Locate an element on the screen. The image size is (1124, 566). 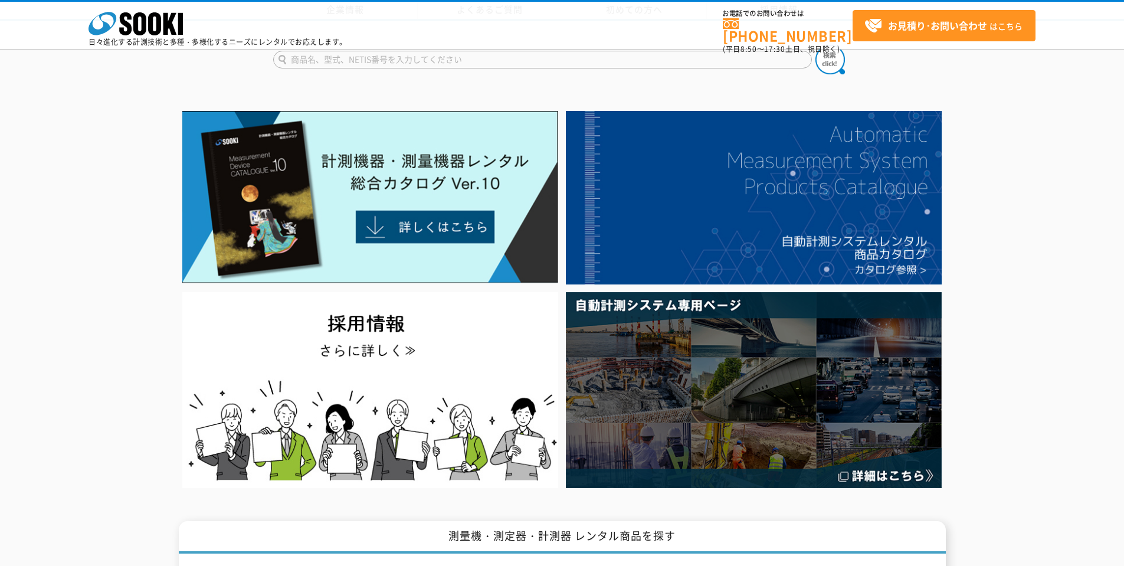
img: 自動計測システムカタログ is located at coordinates (754, 198).